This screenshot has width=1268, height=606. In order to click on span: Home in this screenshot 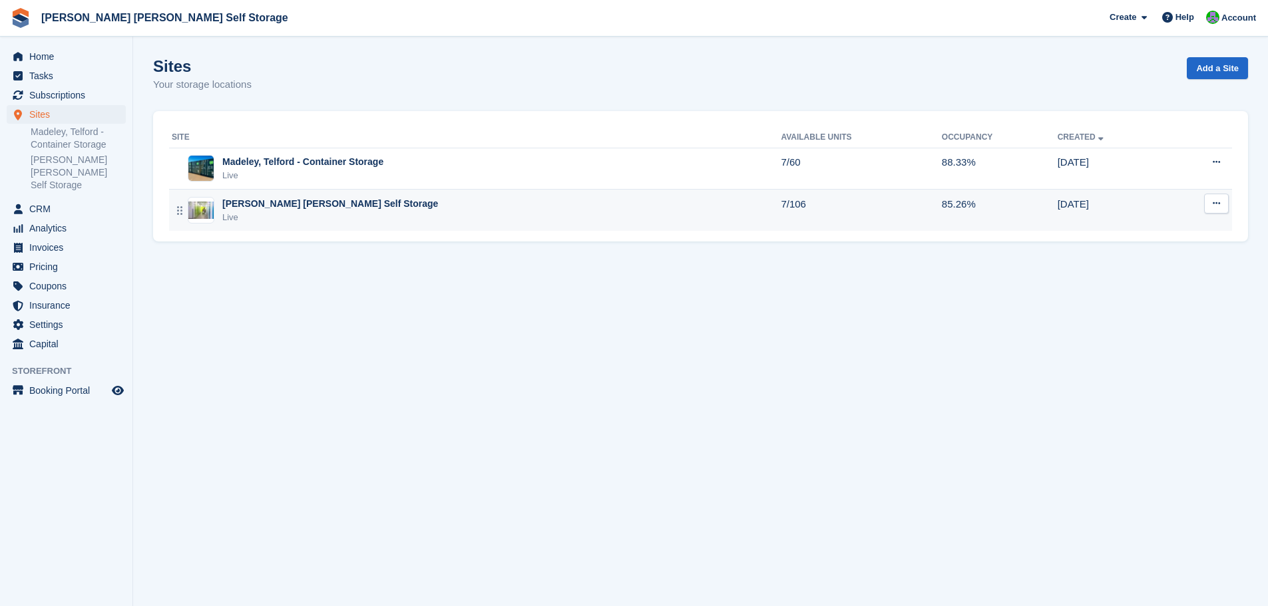, I will do `click(69, 57)`.